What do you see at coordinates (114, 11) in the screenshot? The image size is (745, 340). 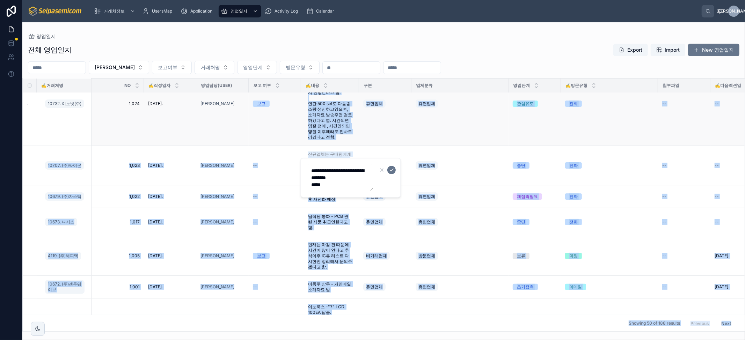 I see `span: 거래처정보` at bounding box center [114, 11].